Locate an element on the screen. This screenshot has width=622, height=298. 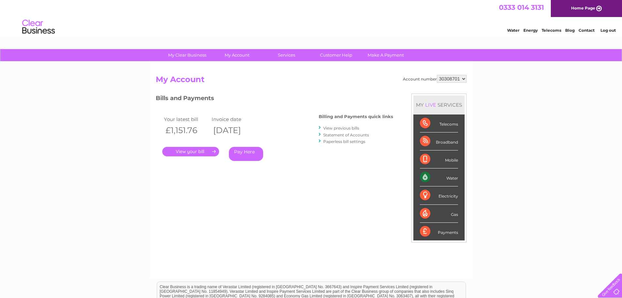
a: Log out is located at coordinates (608, 30).